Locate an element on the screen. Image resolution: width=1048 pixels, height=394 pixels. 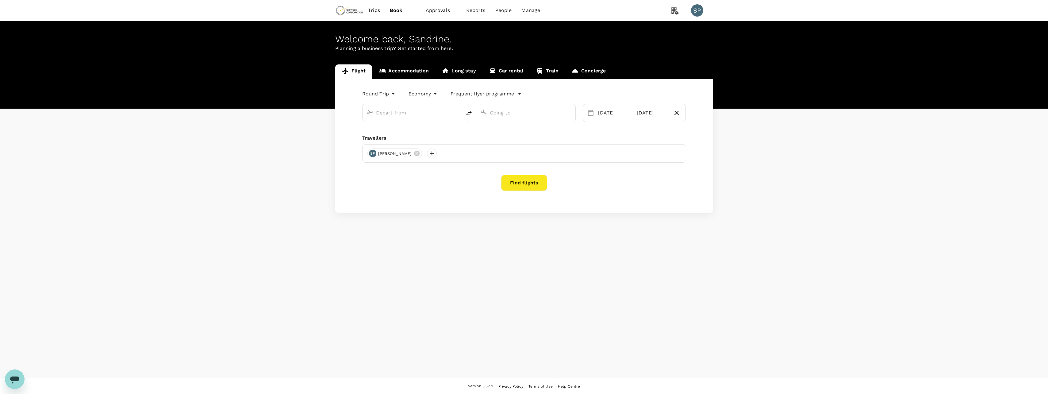
div: Travellers is located at coordinates (524, 138).